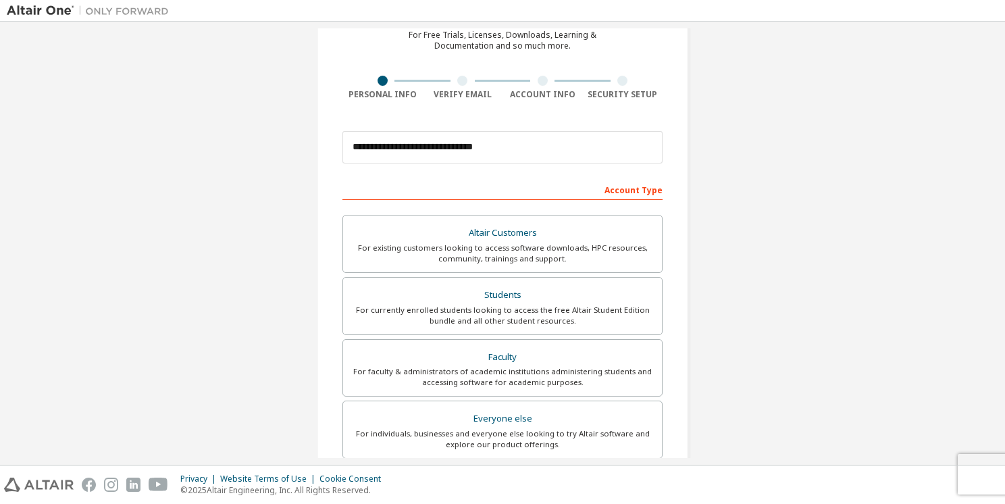 This screenshot has height=504, width=1005. What do you see at coordinates (502, 295) in the screenshot?
I see `div: Students` at bounding box center [502, 295].